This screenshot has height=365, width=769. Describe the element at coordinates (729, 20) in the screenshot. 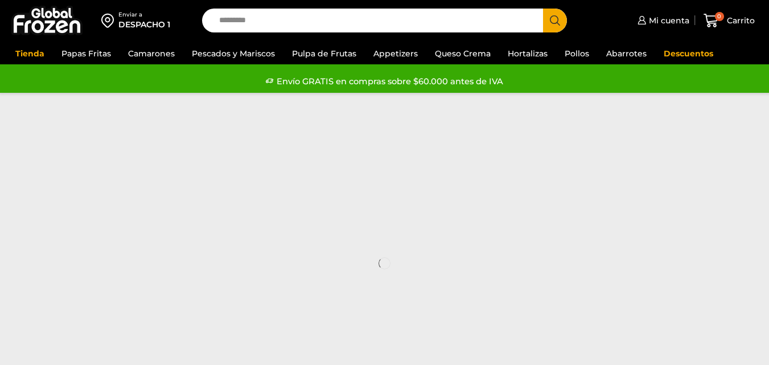

I see `a: 0 Carrito` at that location.